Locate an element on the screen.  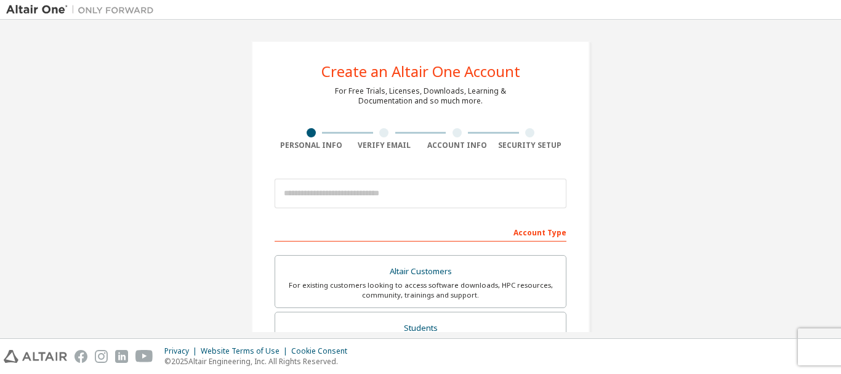
div: Account Type is located at coordinates (421, 231).